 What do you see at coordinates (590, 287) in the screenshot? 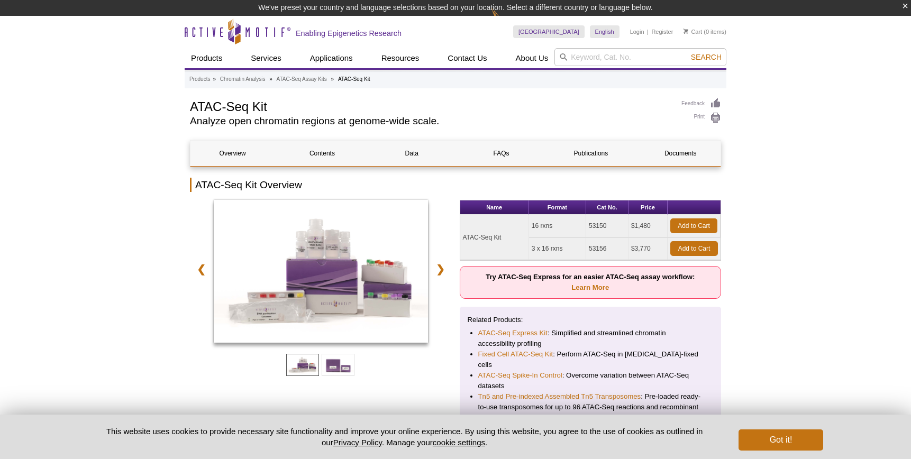
I see `a: Learn More` at bounding box center [590, 287].